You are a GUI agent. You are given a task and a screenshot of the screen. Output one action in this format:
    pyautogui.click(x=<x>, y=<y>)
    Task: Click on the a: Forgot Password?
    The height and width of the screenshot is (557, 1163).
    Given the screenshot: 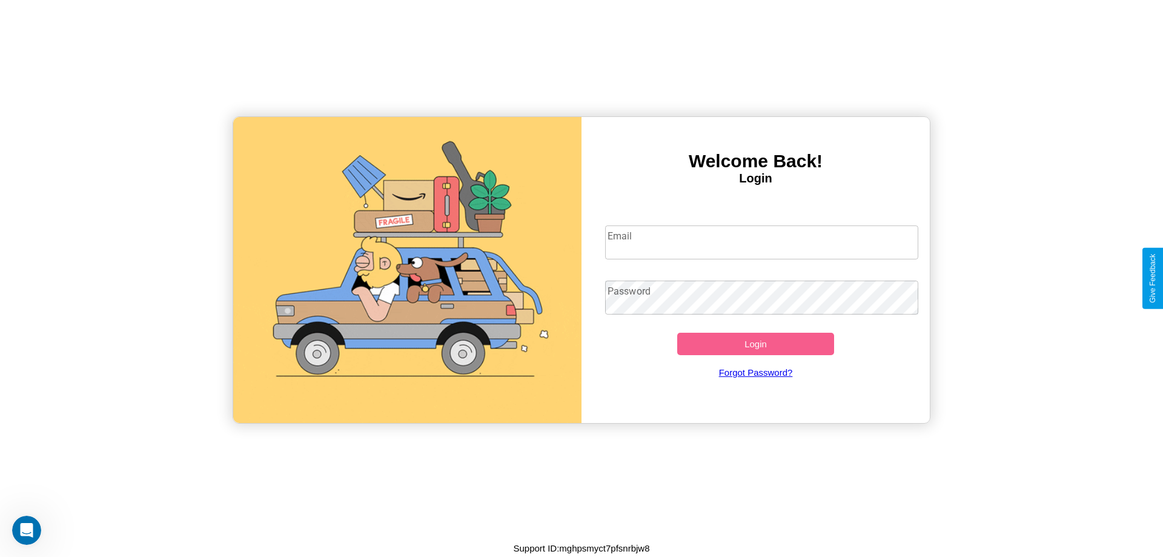 What is the action you would take?
    pyautogui.click(x=756, y=372)
    